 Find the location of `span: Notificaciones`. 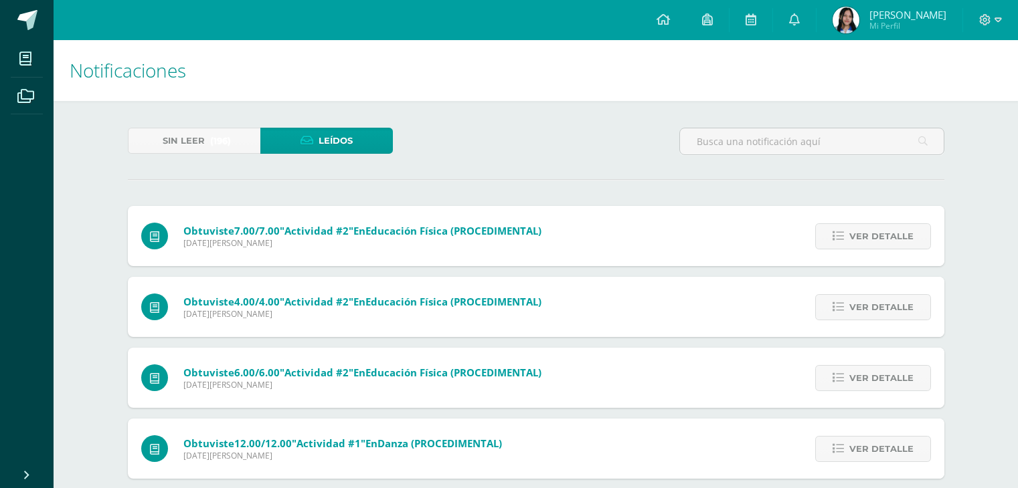

span: Notificaciones is located at coordinates (128, 70).